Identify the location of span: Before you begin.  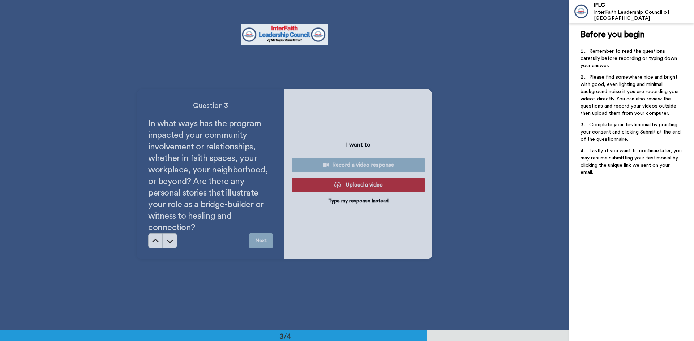
(612, 35).